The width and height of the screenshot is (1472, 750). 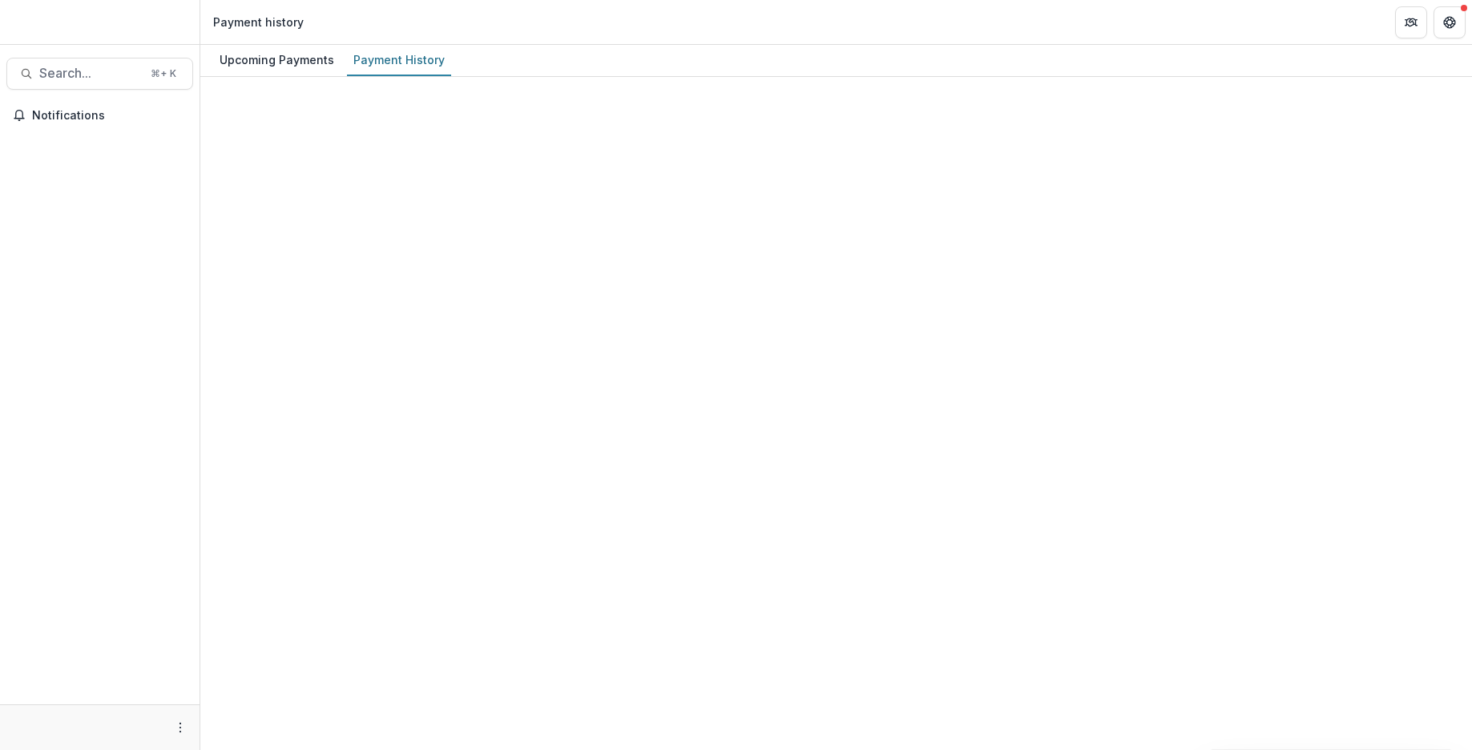 I want to click on button: Notifications, so click(x=99, y=115).